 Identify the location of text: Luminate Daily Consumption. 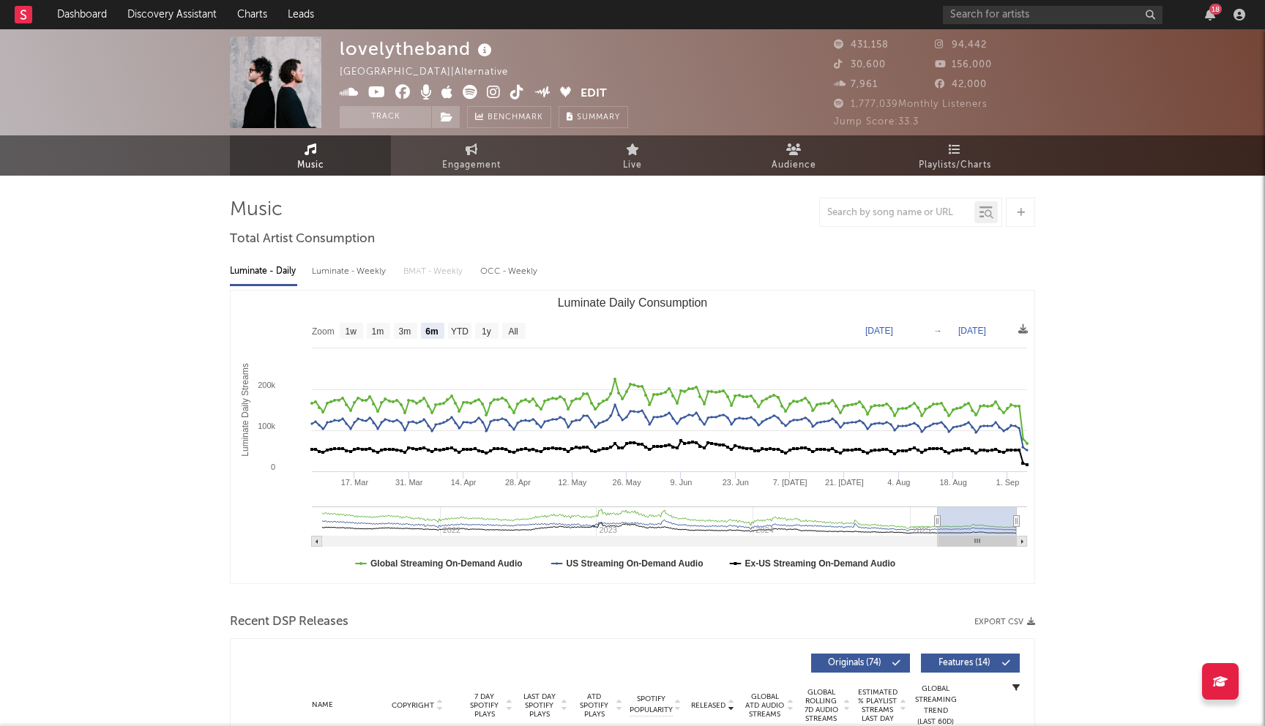
(633, 302).